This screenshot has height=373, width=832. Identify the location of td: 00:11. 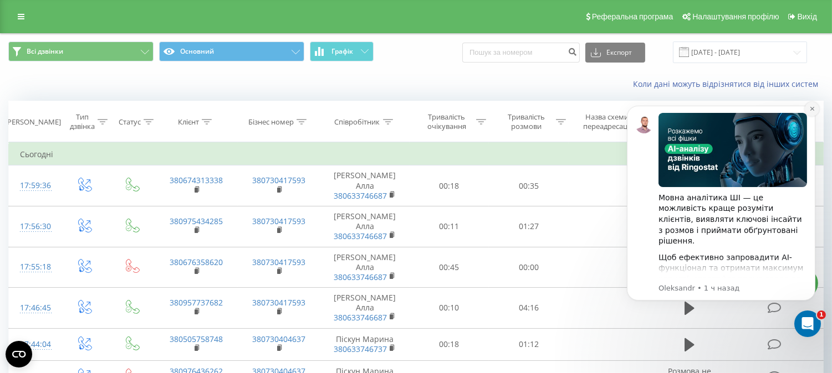
(449, 227).